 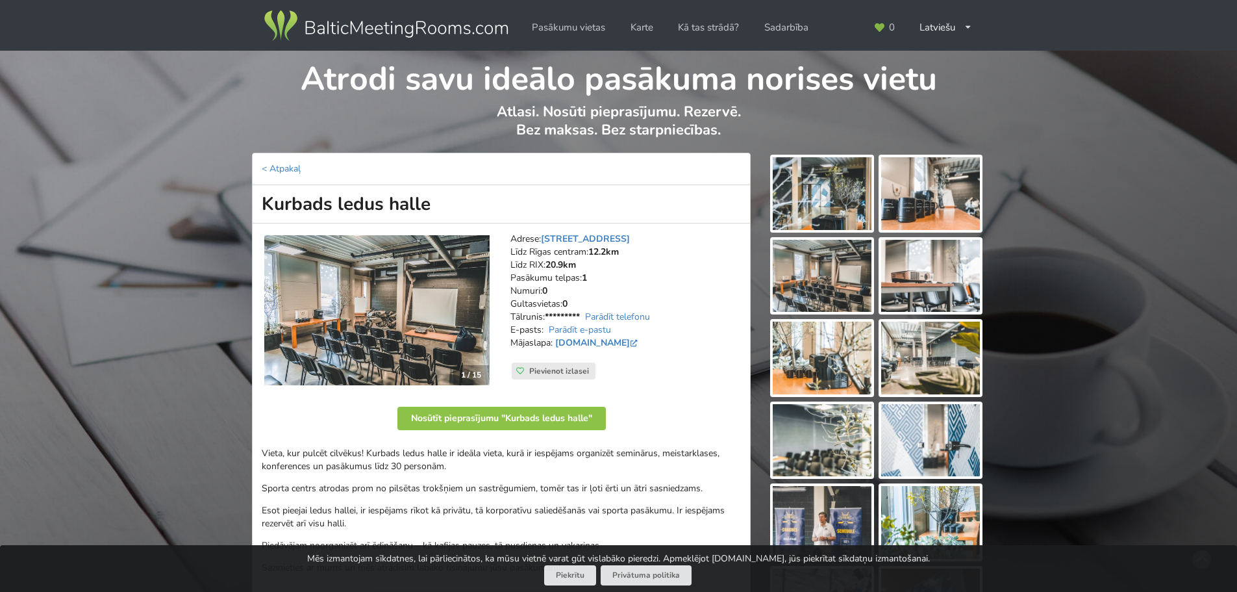 I want to click on a: Privātuma politika, so click(x=646, y=575).